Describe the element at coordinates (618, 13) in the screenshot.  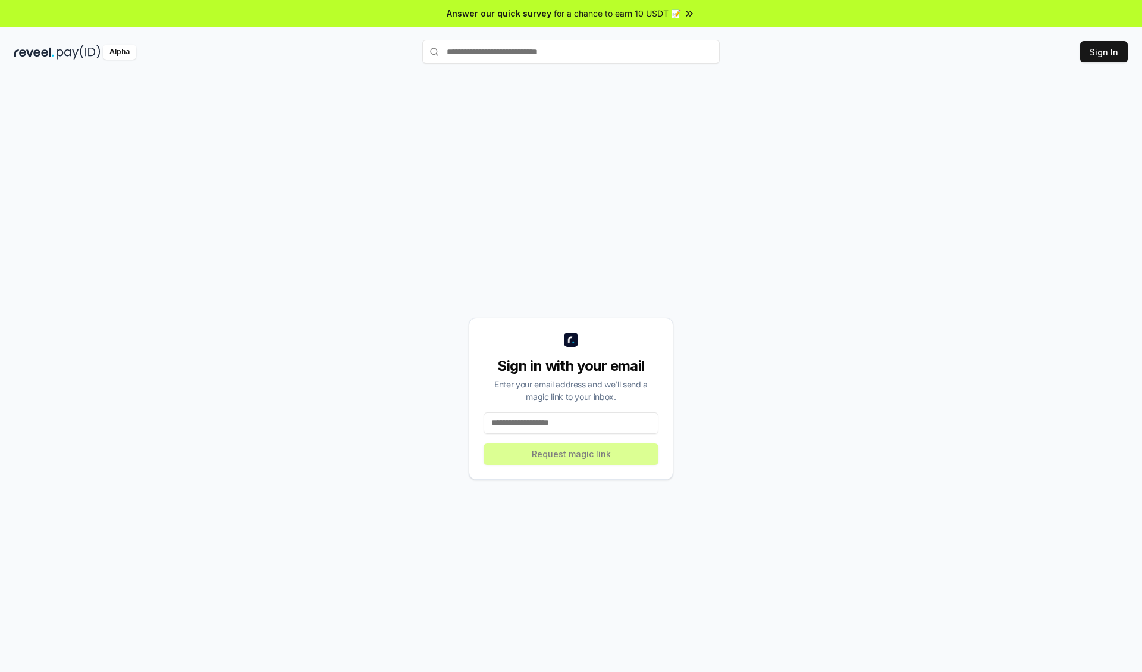
I see `span: for a chance to earn 10 USDT 📝` at that location.